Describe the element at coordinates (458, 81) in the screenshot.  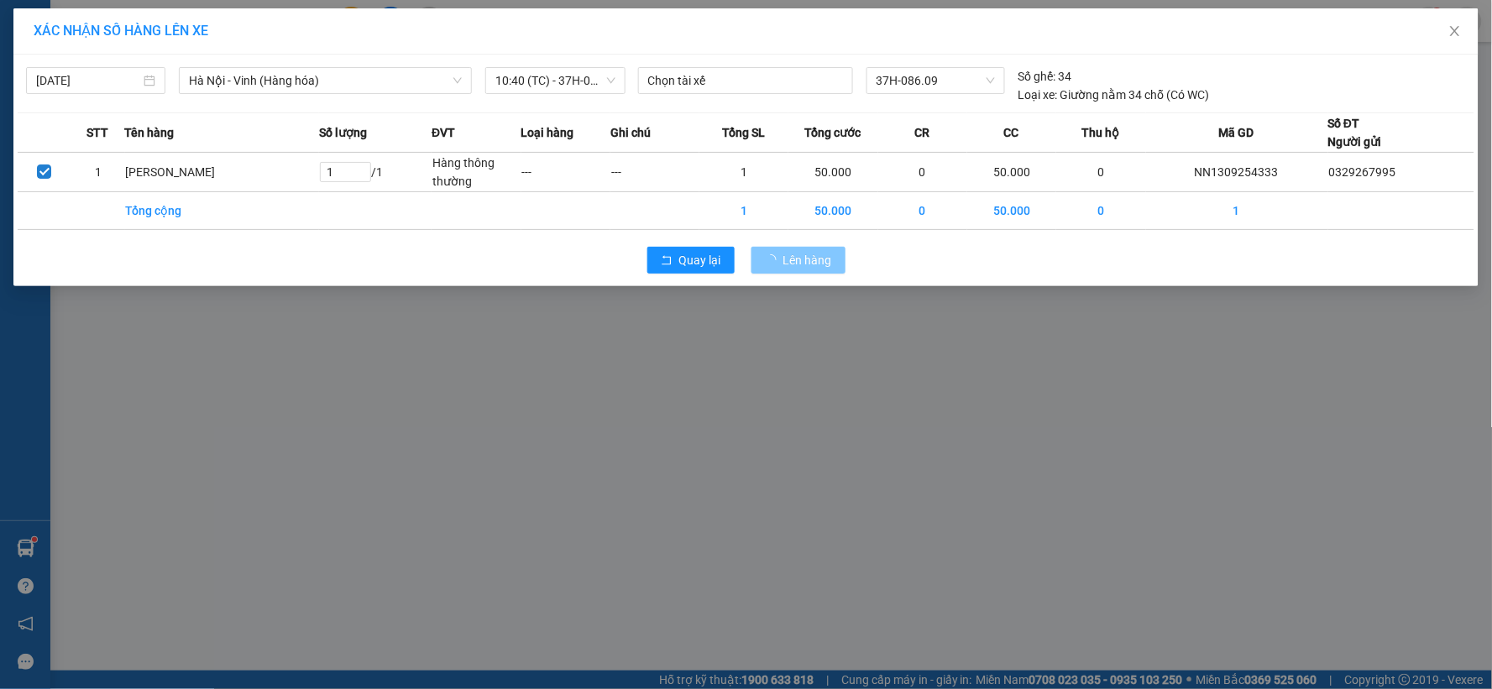
I see `span: down` at that location.